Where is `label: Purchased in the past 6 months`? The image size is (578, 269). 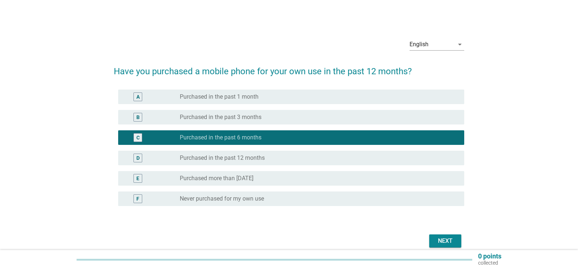
label: Purchased in the past 6 months is located at coordinates (220, 138).